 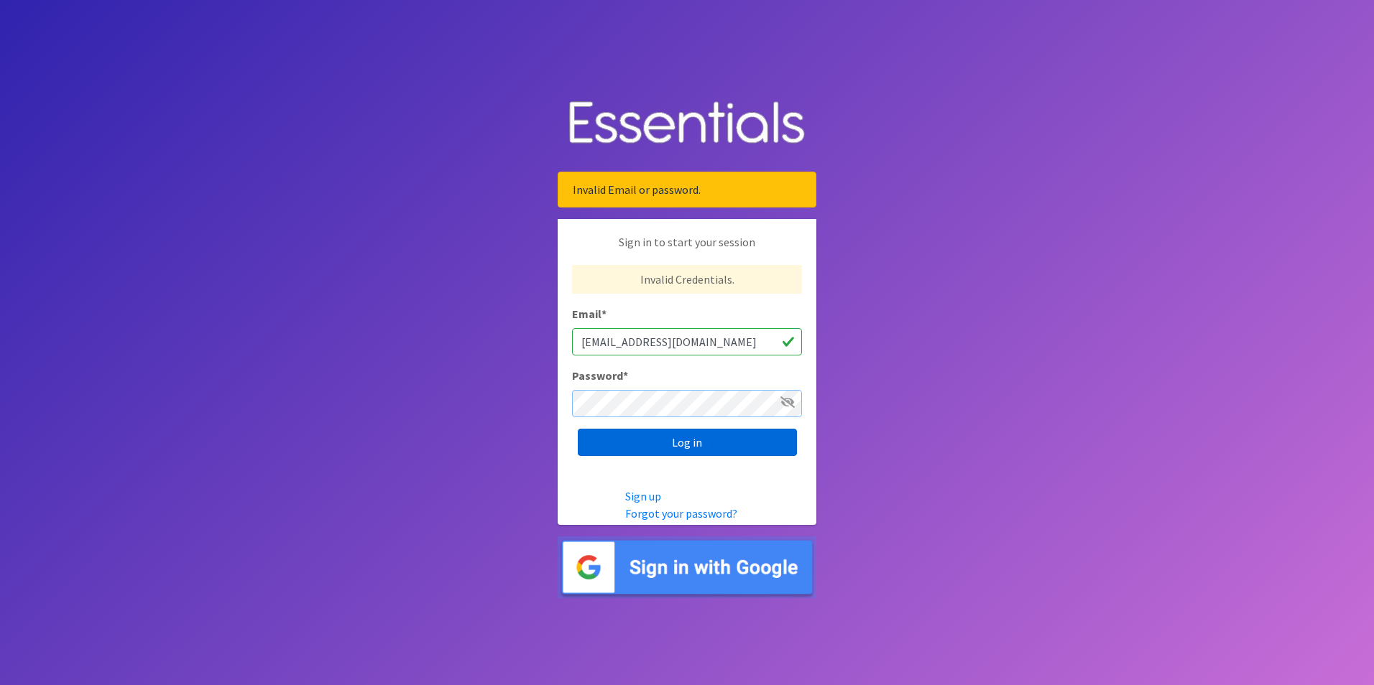 I want to click on a: Sign up, so click(x=643, y=496).